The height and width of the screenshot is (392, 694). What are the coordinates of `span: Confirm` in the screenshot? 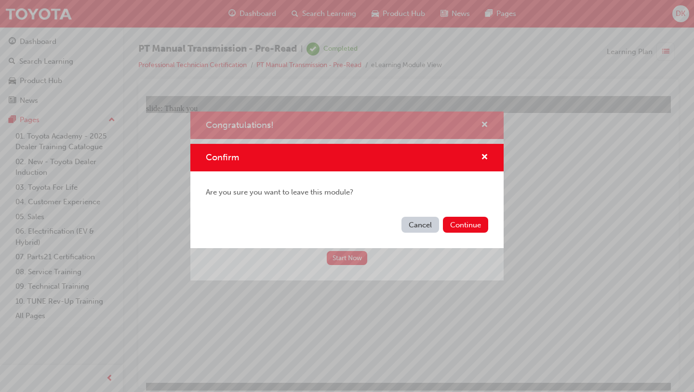 It's located at (222, 157).